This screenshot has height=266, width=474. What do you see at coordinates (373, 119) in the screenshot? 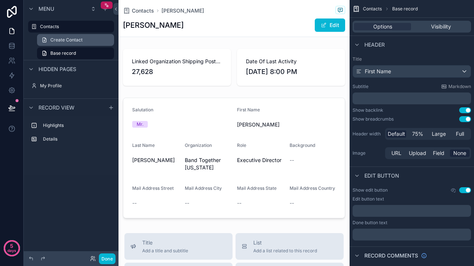
I see `div: Show breadcrumbs` at bounding box center [373, 119].